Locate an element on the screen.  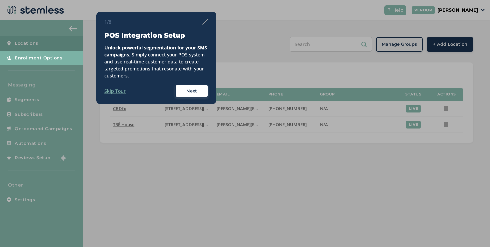
span: 1/8 is located at coordinates (108, 22).